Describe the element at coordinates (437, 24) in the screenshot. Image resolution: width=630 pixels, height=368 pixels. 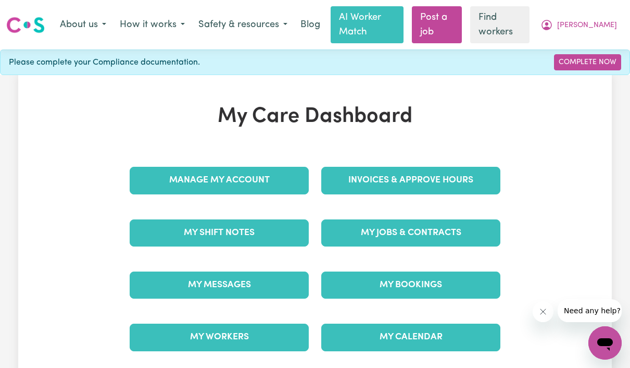
I see `a: Post a job` at that location.